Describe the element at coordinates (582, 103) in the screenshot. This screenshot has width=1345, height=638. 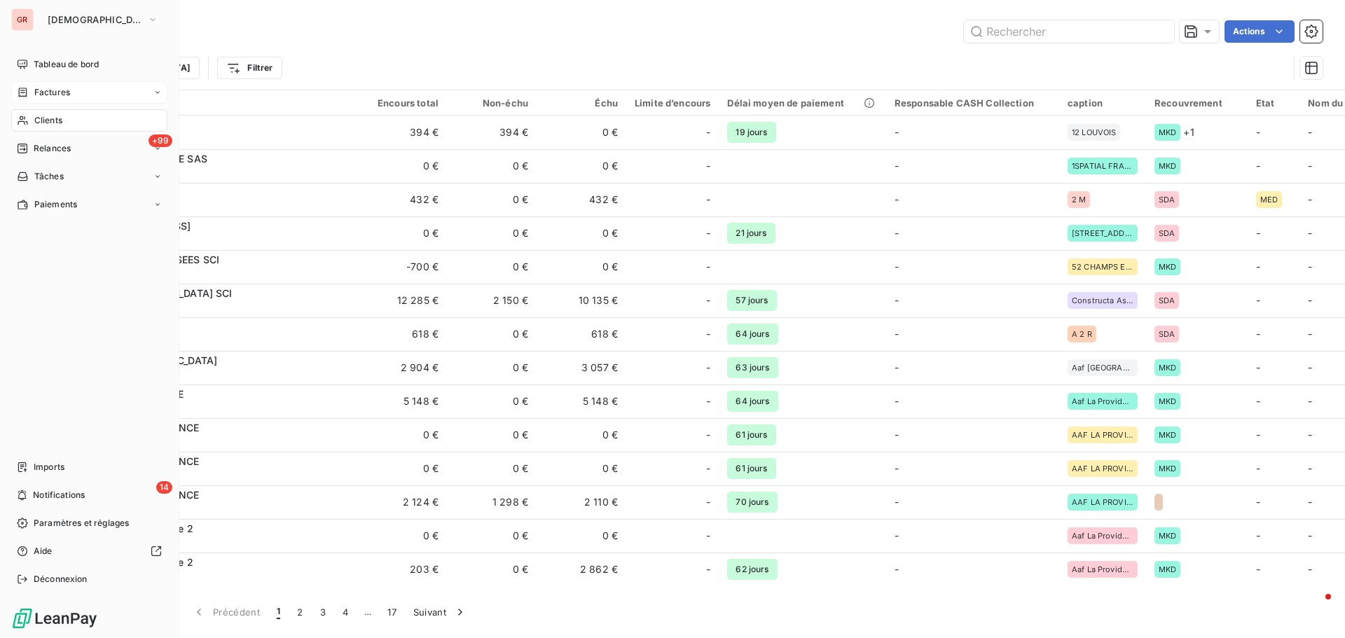
I see `div: Échu` at that location.